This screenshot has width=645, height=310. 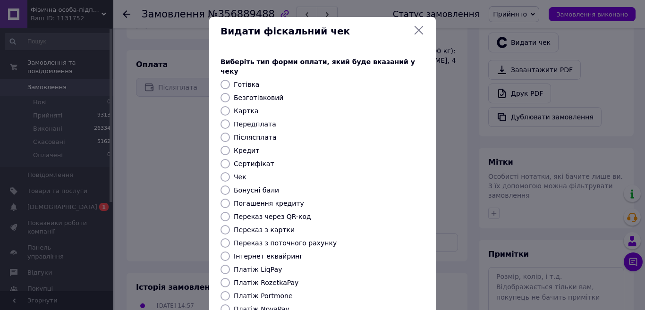 I want to click on label: Платіж RozetkaPay, so click(x=266, y=283).